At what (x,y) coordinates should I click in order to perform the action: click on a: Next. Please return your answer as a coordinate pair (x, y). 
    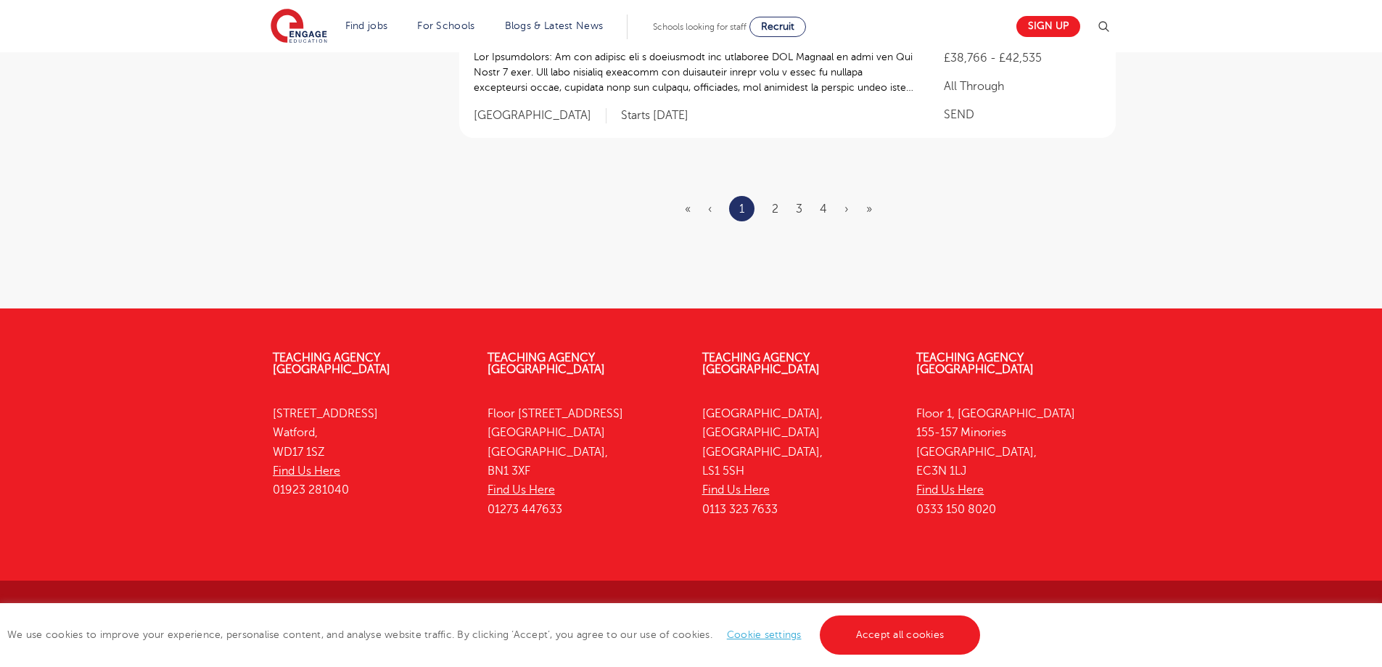
    Looking at the image, I should click on (846, 209).